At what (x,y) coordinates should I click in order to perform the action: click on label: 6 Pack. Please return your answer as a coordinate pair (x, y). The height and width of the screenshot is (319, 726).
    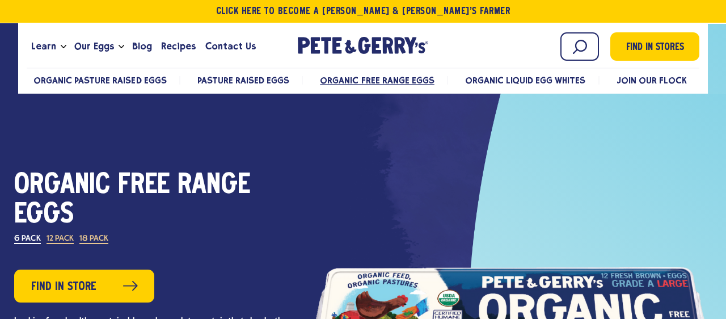
    Looking at the image, I should click on (27, 239).